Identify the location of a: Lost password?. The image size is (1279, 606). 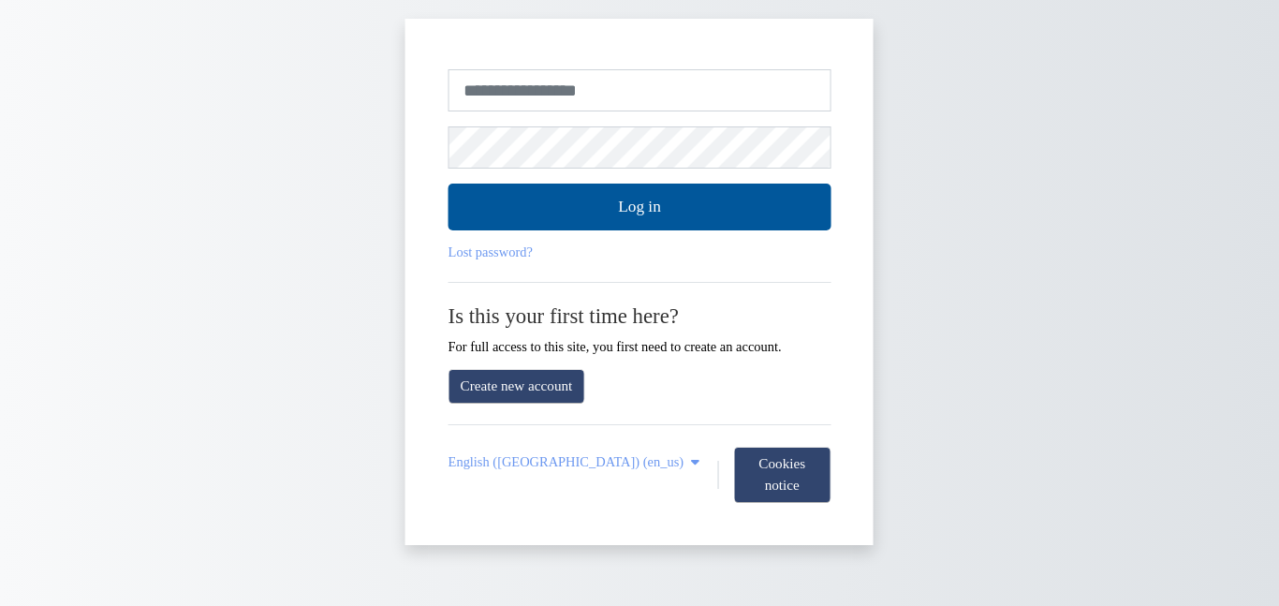
(491, 252).